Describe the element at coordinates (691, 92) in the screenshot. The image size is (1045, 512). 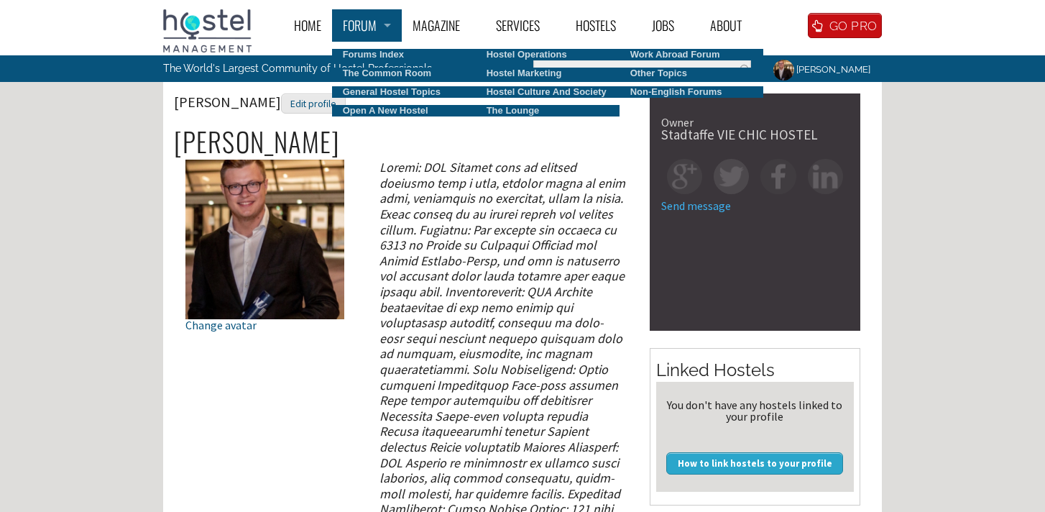
I see `a: Non-English Forums` at that location.